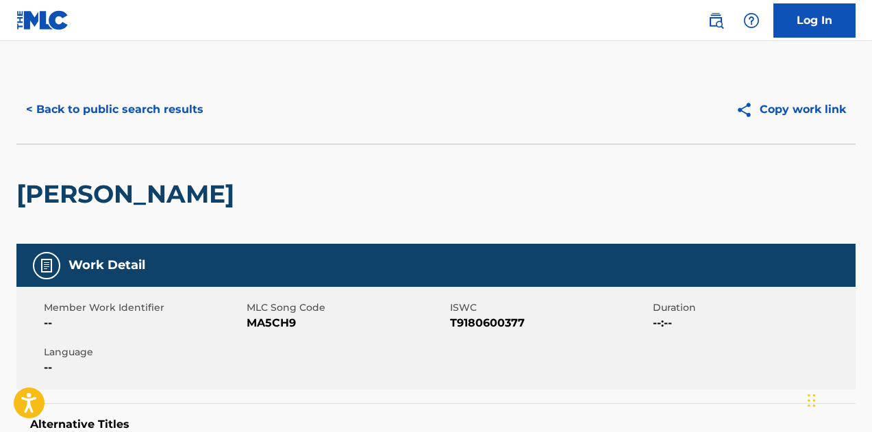  Describe the element at coordinates (346, 308) in the screenshot. I see `span: MLC Song Code` at that location.